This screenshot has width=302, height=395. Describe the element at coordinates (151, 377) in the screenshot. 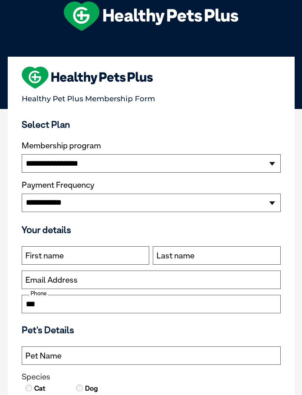

I see `legend: Species` at that location.